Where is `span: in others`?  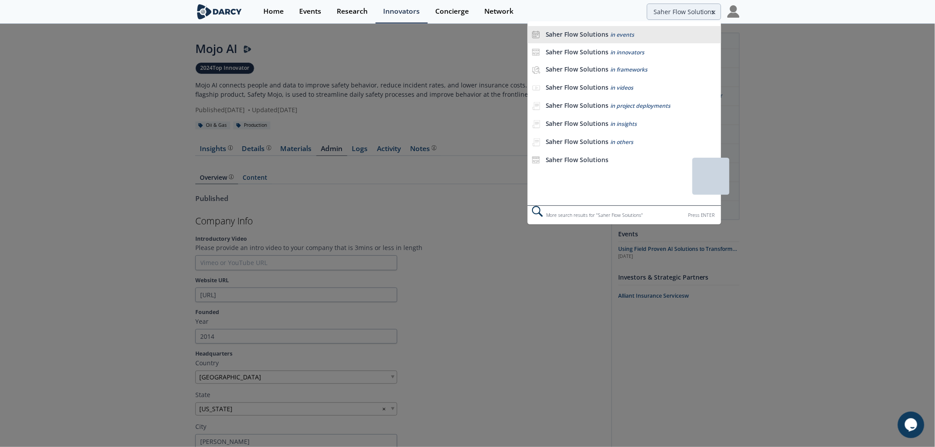 span: in others is located at coordinates (622, 142).